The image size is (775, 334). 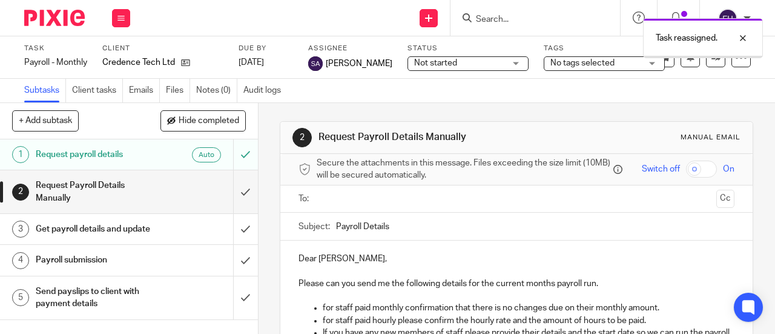 What do you see at coordinates (97, 154) in the screenshot?
I see `h1: Request payroll details` at bounding box center [97, 154].